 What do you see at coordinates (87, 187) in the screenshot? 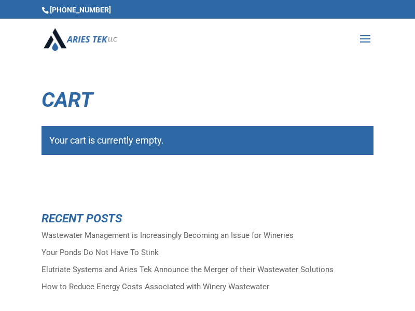
I see `a: Return to shop` at bounding box center [87, 187].